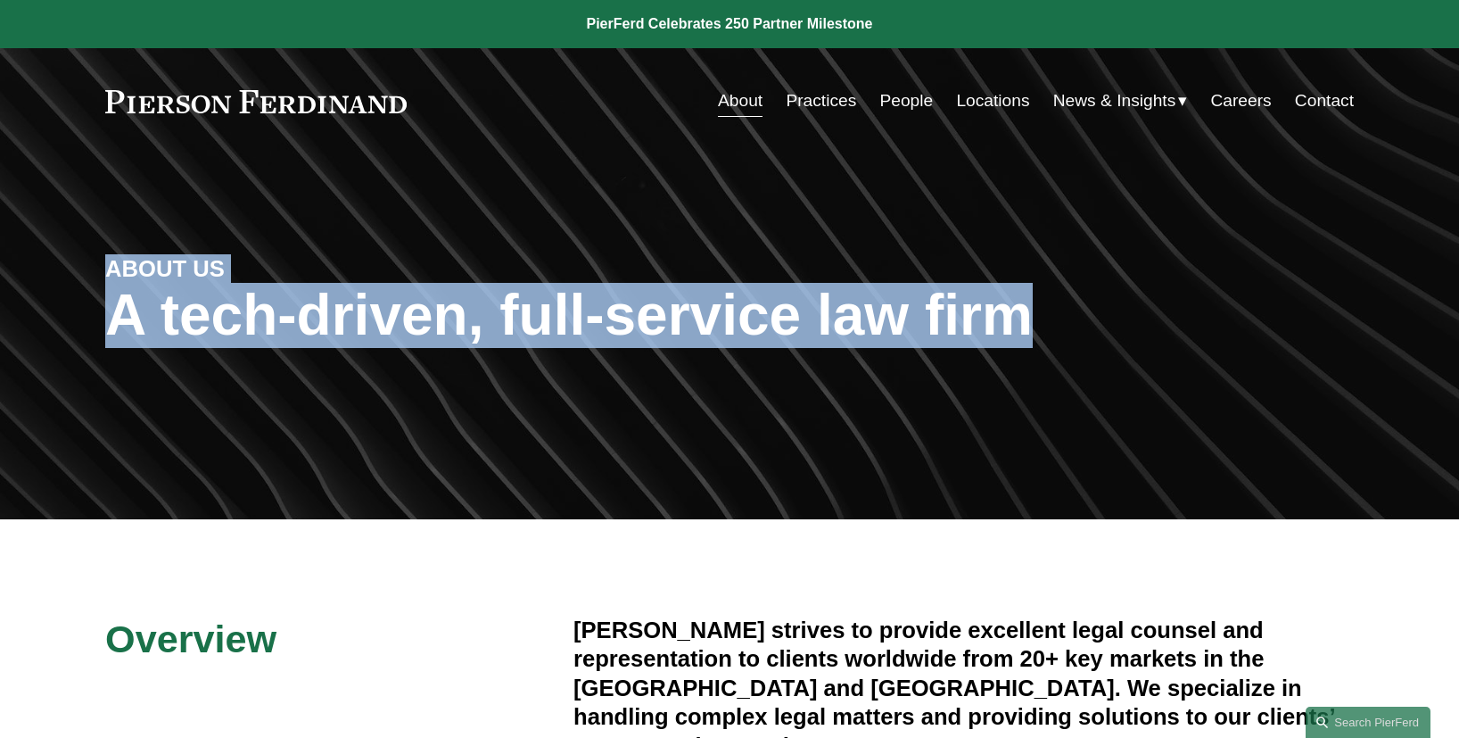  Describe the element at coordinates (993, 101) in the screenshot. I see `a: Locations` at that location.